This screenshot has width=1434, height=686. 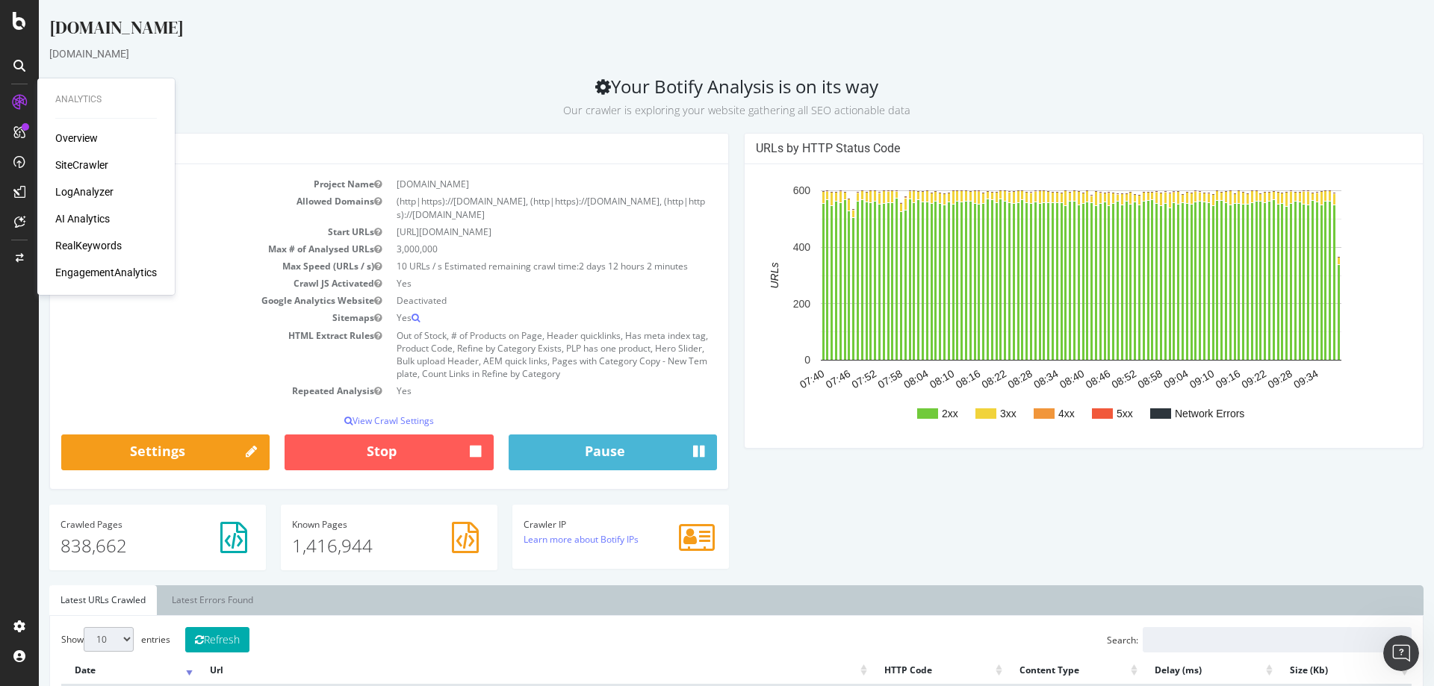 What do you see at coordinates (1042, 306) in the screenshot?
I see `svg: A chart.` at bounding box center [1042, 306].